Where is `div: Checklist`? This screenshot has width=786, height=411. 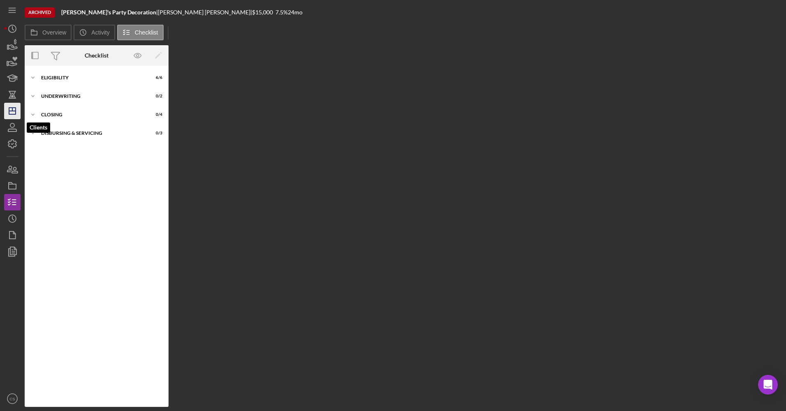
div: Checklist is located at coordinates (97, 55).